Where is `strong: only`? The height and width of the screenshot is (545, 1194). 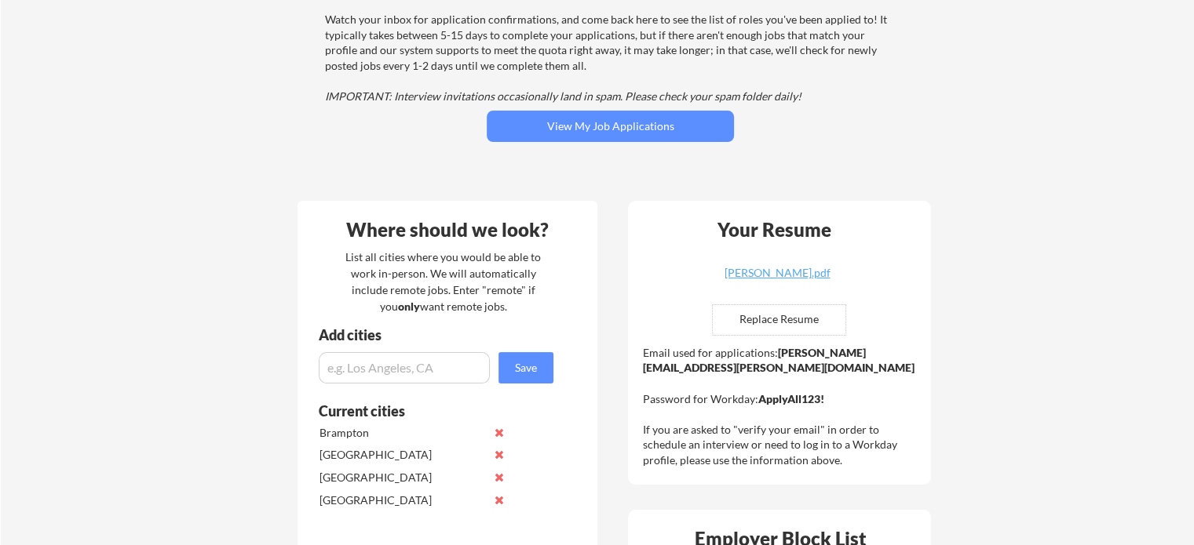 strong: only is located at coordinates (408, 306).